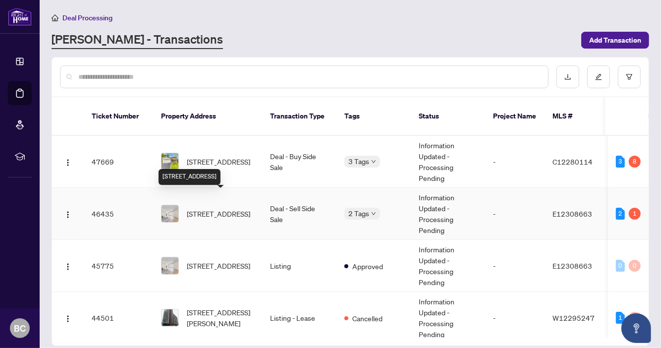 The image size is (661, 348). What do you see at coordinates (615, 40) in the screenshot?
I see `span: Add Transaction` at bounding box center [615, 40].